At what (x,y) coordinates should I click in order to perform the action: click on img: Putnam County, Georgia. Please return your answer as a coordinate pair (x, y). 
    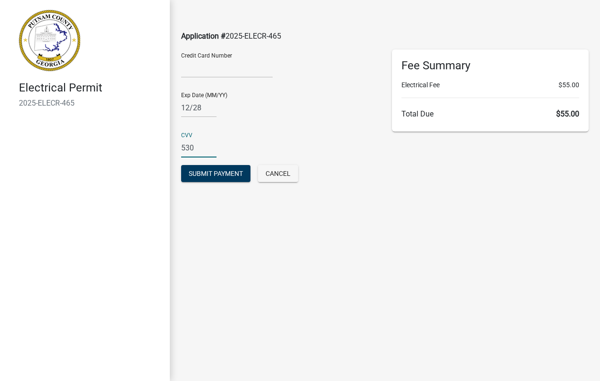
    Looking at the image, I should click on (50, 41).